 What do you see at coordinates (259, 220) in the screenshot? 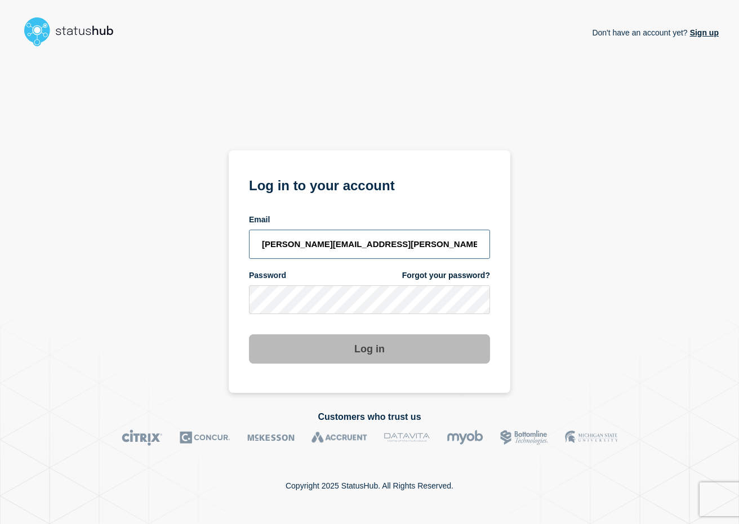
I see `span: Email` at bounding box center [259, 220].